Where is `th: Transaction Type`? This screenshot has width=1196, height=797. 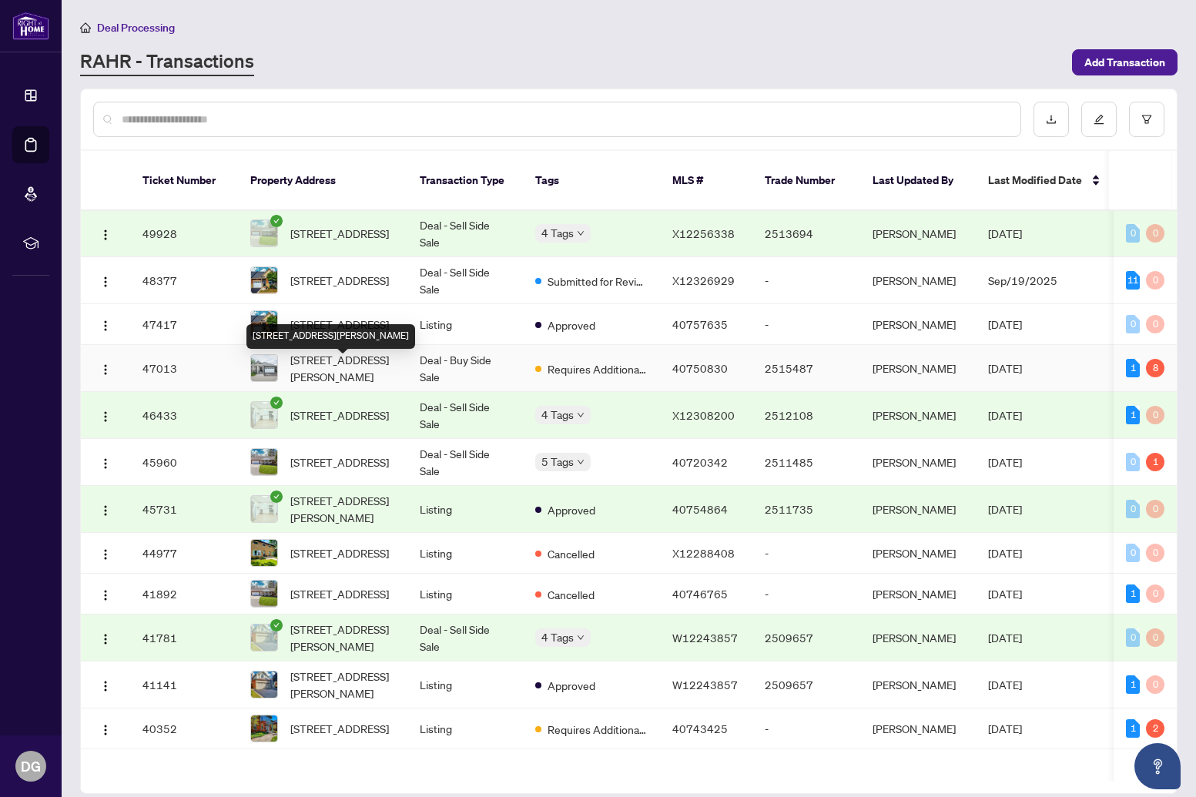 th: Transaction Type is located at coordinates (465, 181).